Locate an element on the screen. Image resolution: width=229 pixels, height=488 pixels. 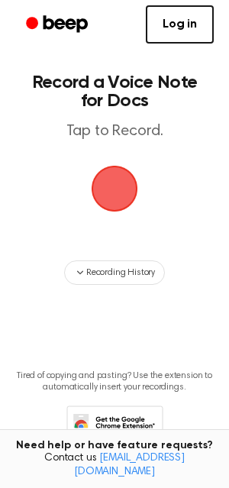
span: Contact us is located at coordinates (115, 465).